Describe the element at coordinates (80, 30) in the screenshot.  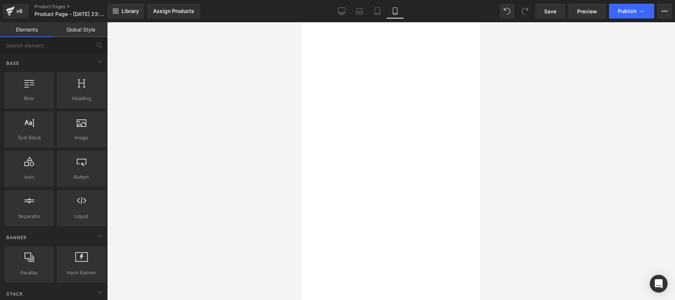
I see `a: Global Style` at that location.